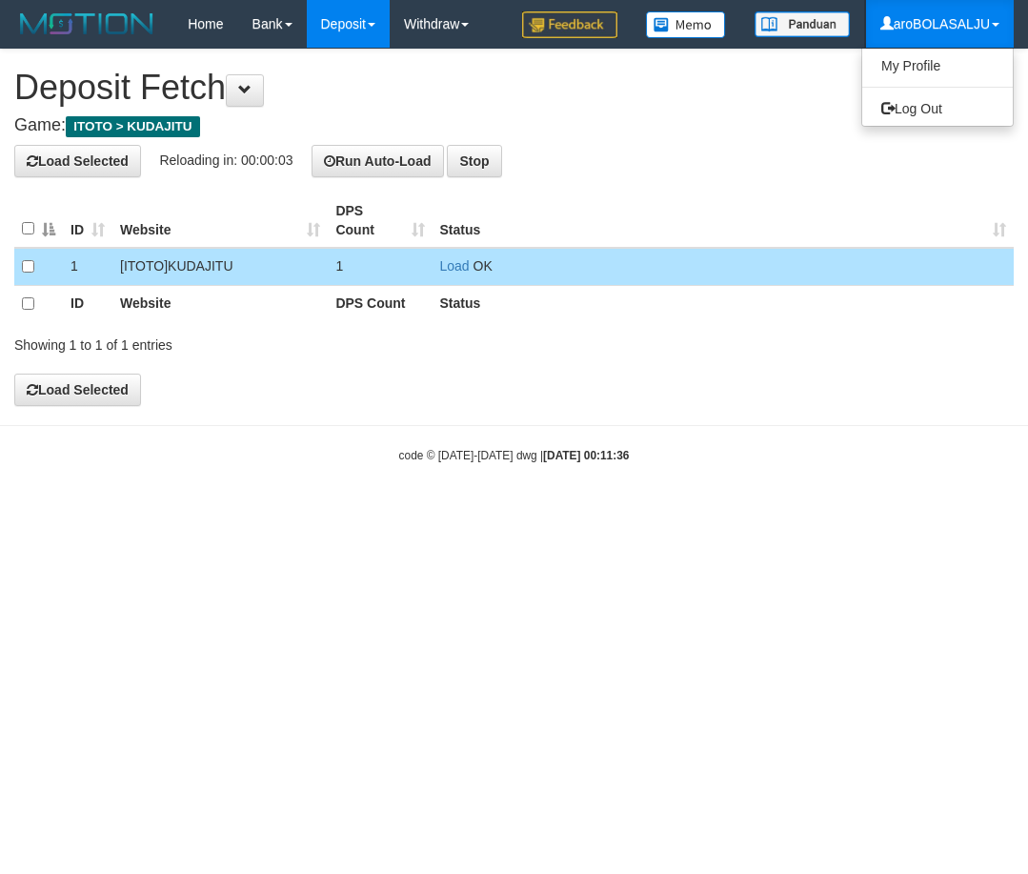 The height and width of the screenshot is (874, 1028). Describe the element at coordinates (379, 303) in the screenshot. I see `th: DPS Count` at that location.